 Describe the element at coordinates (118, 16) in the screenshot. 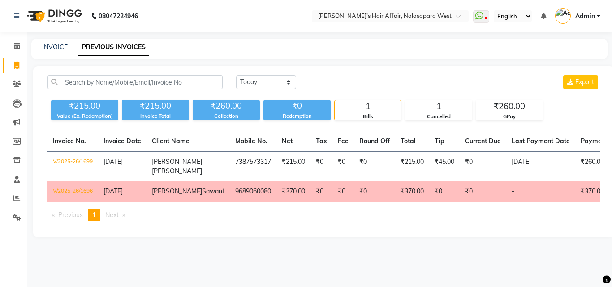

I see `b: 08047224946` at that location.